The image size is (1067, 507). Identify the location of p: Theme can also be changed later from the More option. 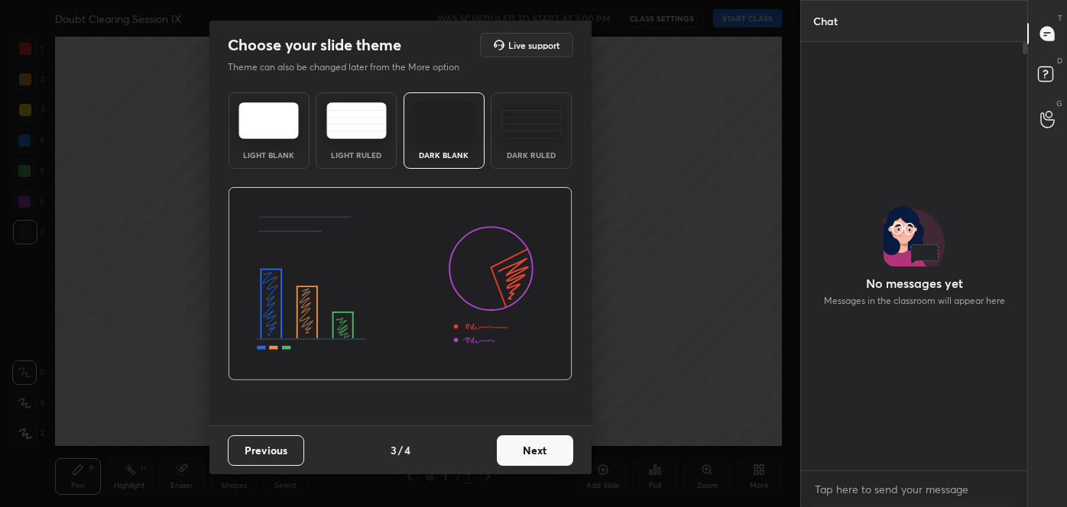
(352, 67).